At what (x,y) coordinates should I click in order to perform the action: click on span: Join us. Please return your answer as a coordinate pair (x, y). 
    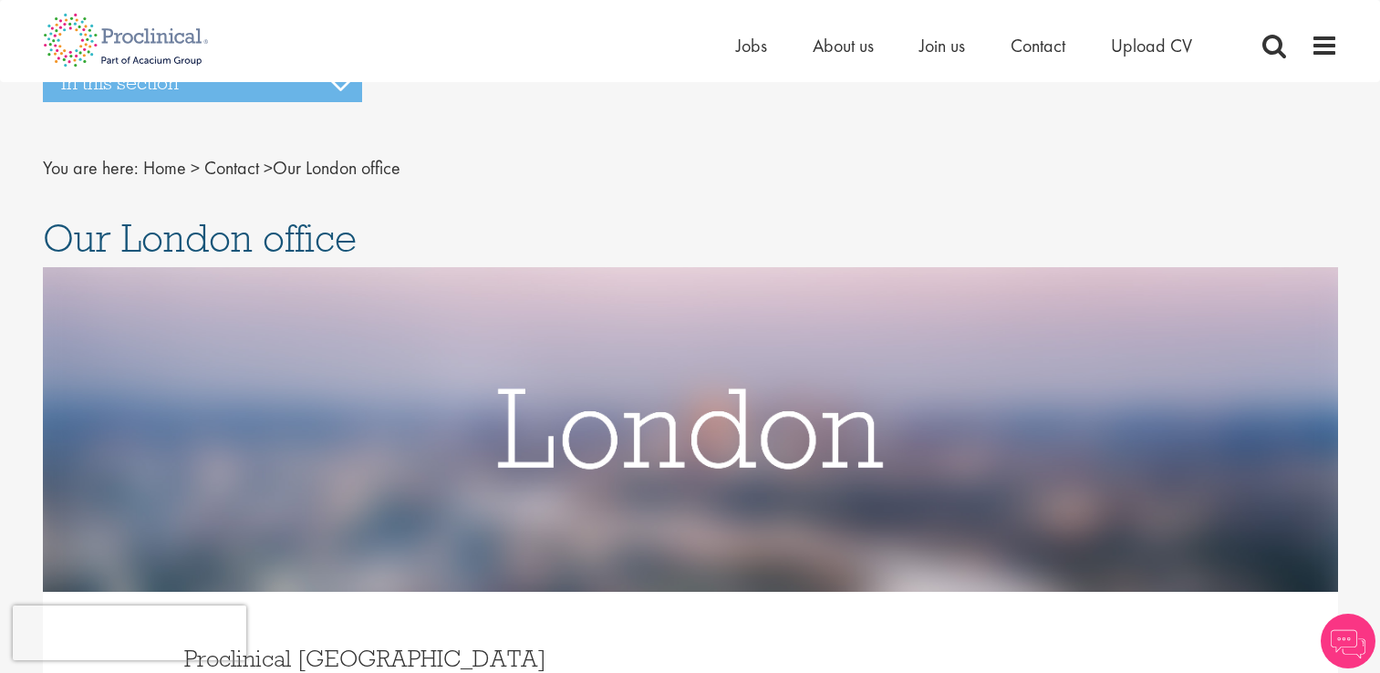
    Looking at the image, I should click on (942, 46).